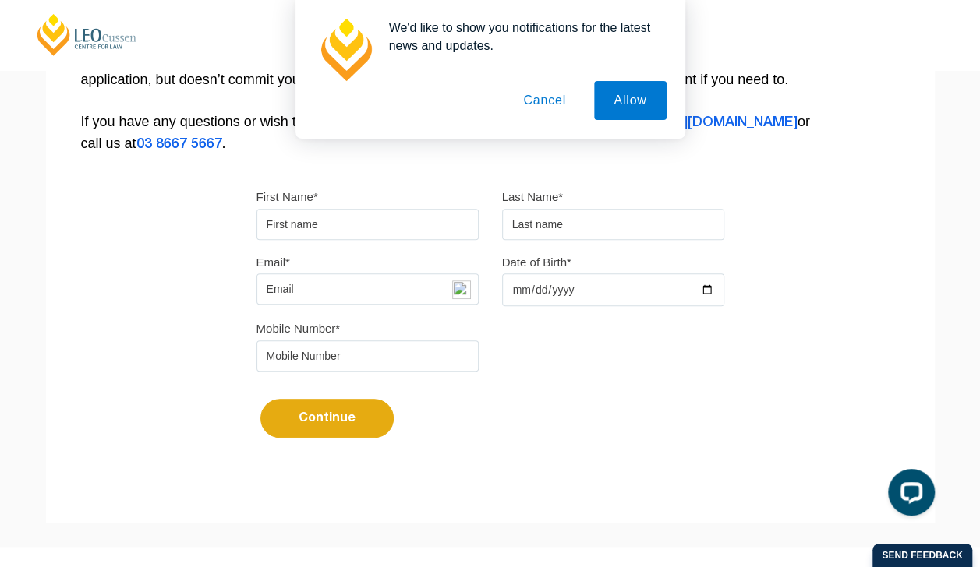  What do you see at coordinates (521, 37) in the screenshot?
I see `div: We'd like to show you notifications for the latest news and updates.` at bounding box center [521, 37].